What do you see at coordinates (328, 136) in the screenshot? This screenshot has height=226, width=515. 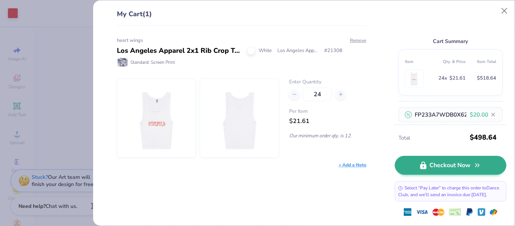 I see `p: Our minimum order qty. is 12.` at bounding box center [328, 136].